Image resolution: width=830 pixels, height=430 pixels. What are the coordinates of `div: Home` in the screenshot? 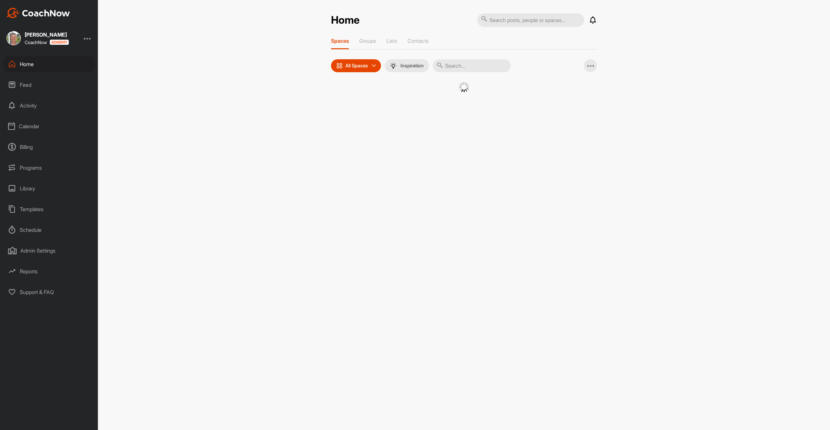 It's located at (49, 64).